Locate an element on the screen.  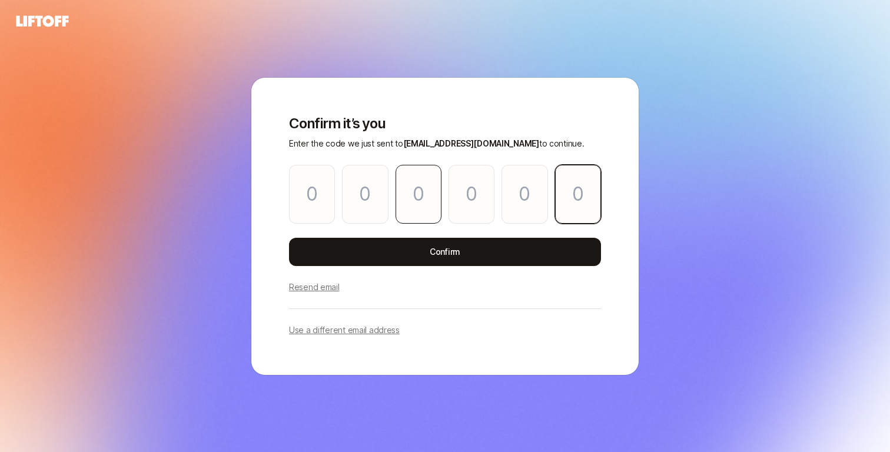
input: Please enter OTP character 2 is located at coordinates (365, 194).